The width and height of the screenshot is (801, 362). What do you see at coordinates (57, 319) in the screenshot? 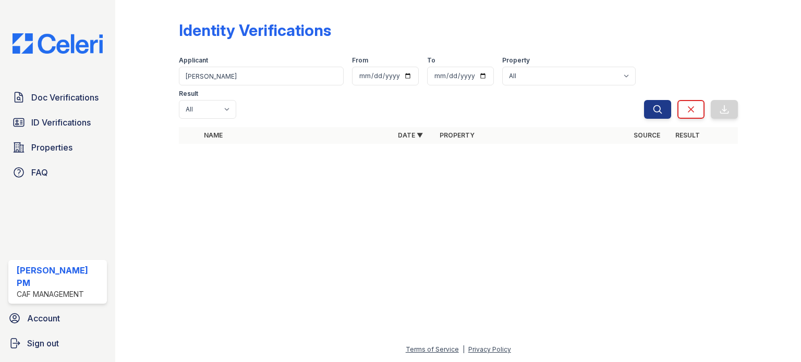
I see `a: Account` at bounding box center [57, 319].